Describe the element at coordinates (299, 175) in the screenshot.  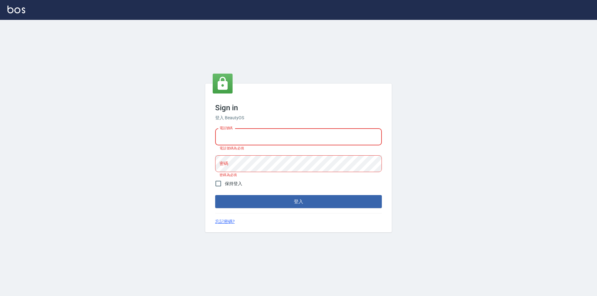
I see `p: 密碼為必填` at that location.